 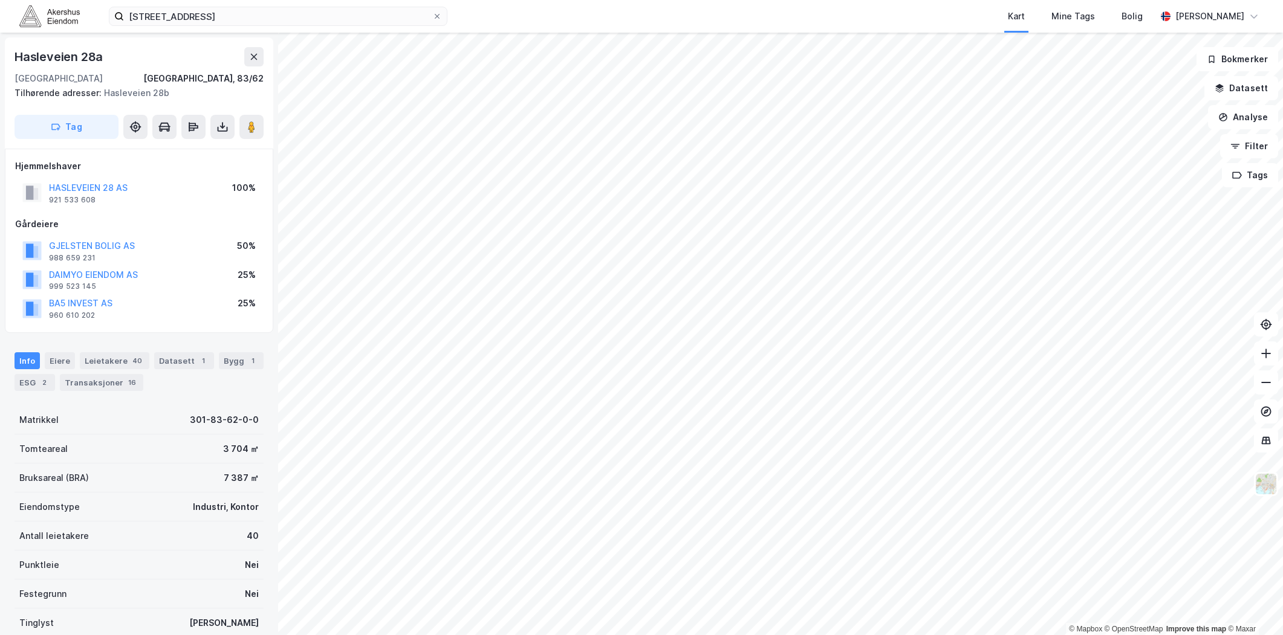 What do you see at coordinates (241, 478) in the screenshot?
I see `div: 7 387 ㎡` at bounding box center [241, 478].